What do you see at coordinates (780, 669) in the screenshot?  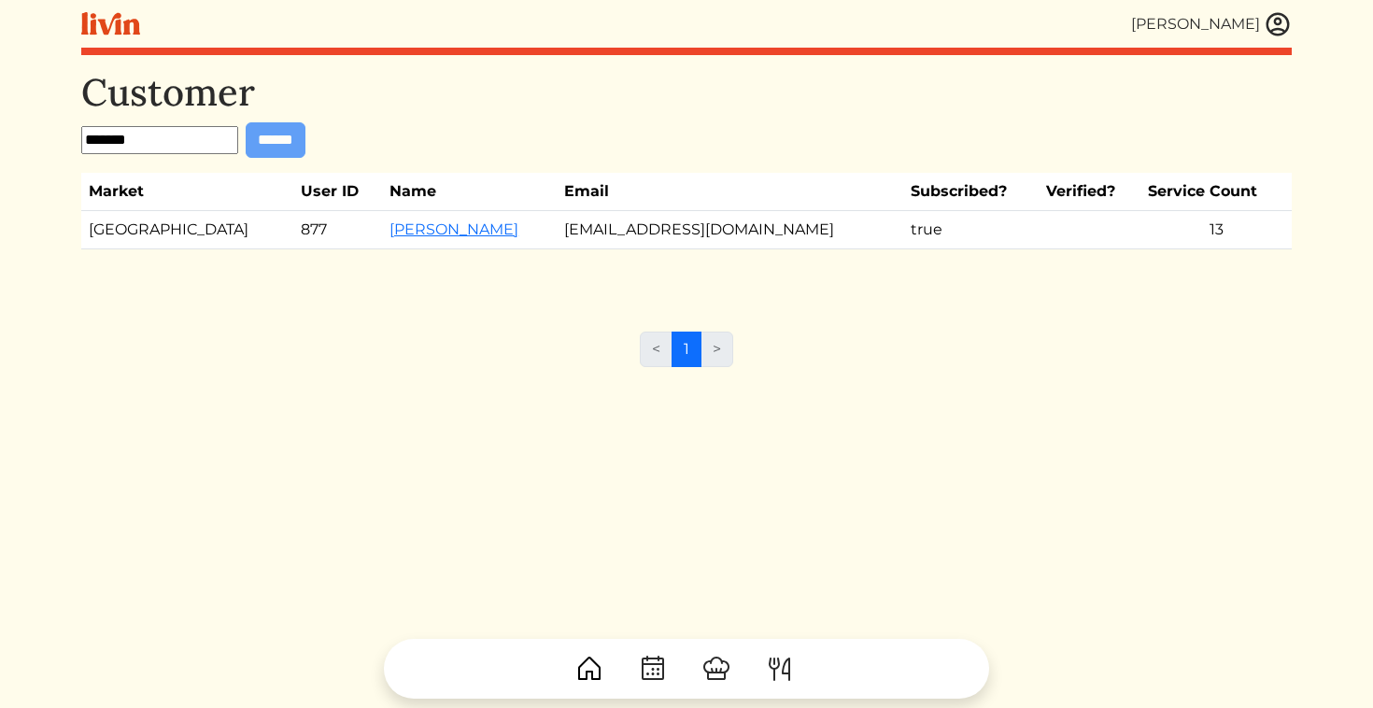 I see `img: ForkKnife-55491504ffdb50bab0c1e09e7649658475375261d09fd45db06cec23bce548bf.svg` at bounding box center [780, 669].